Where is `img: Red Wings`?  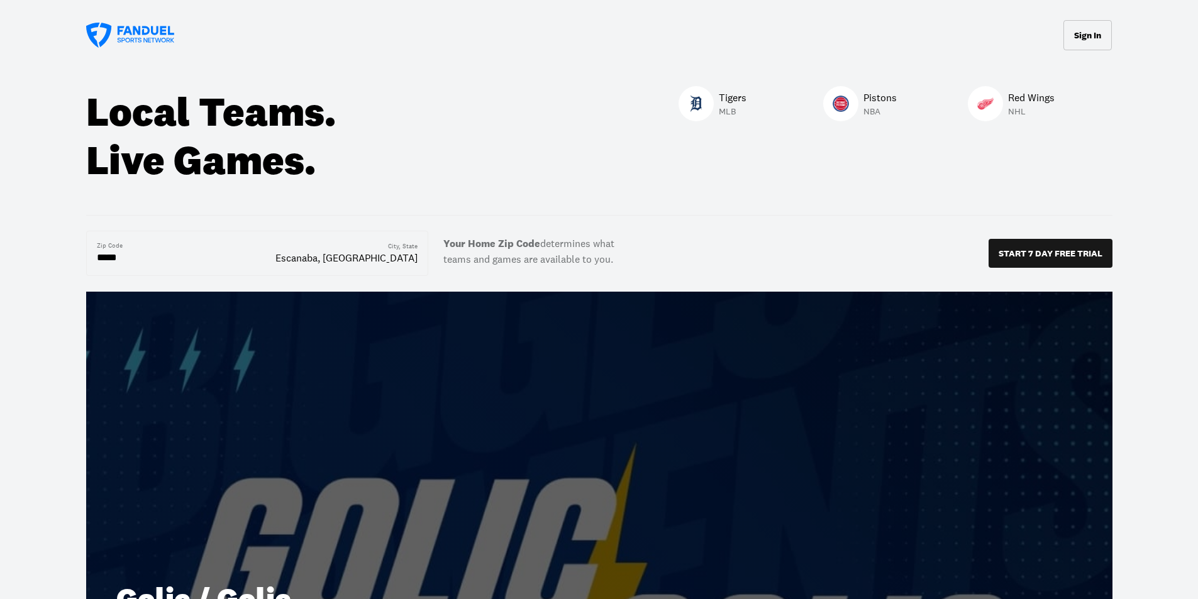 img: Red Wings is located at coordinates (985, 104).